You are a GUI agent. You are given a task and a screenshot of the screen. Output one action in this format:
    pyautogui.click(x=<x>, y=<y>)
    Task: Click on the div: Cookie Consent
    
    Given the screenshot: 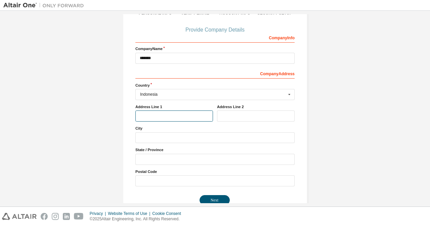 What is the action you would take?
    pyautogui.click(x=168, y=214)
    